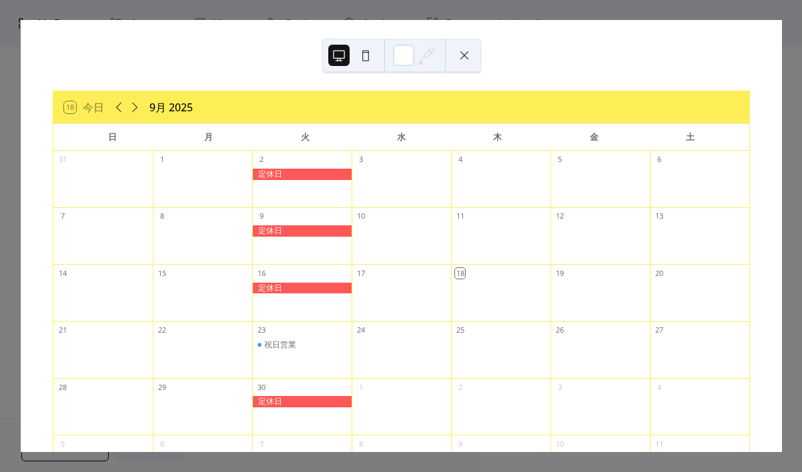  Describe the element at coordinates (261, 387) in the screenshot. I see `div: 30` at that location.